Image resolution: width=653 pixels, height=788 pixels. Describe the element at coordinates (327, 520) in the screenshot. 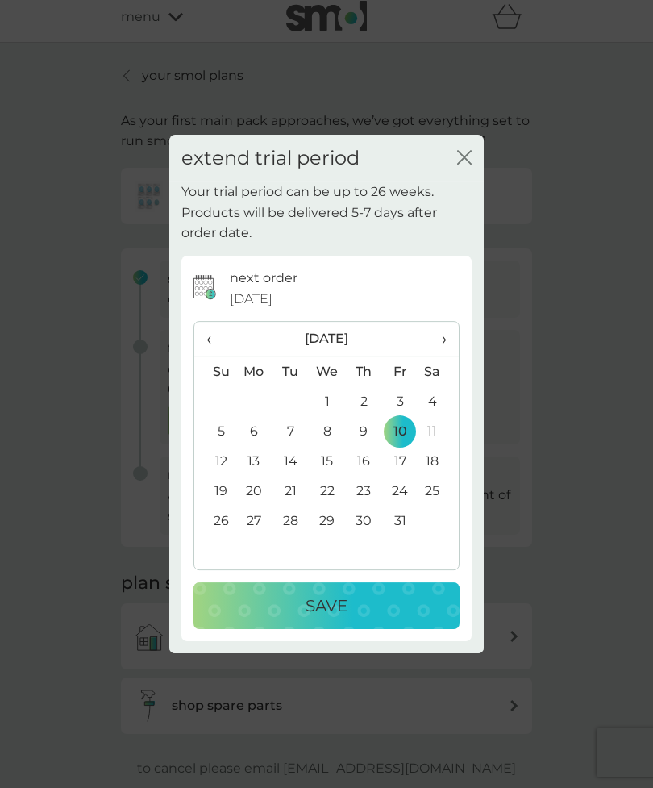

I see `td: 29` at that location.